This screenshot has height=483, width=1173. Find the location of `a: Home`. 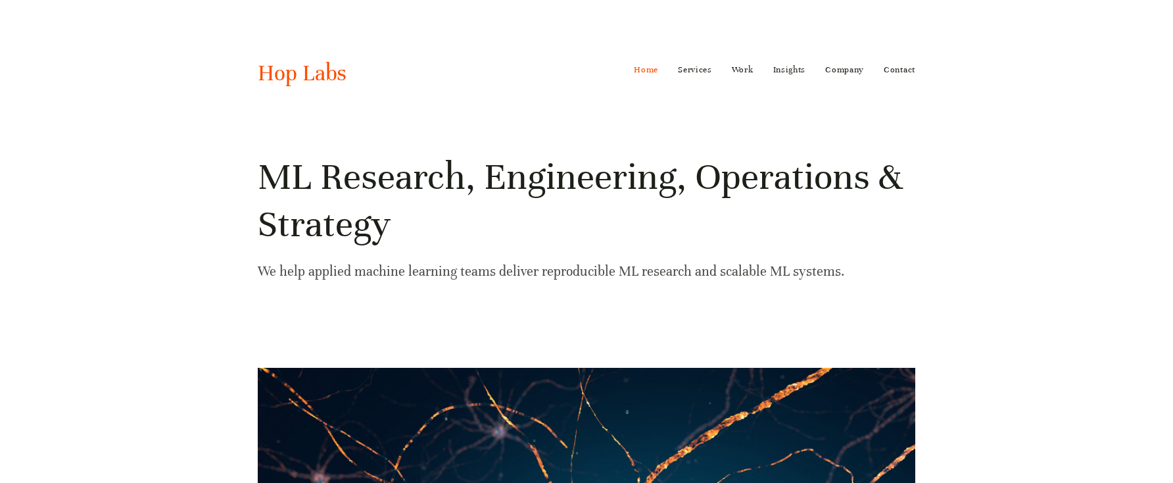

a: Home is located at coordinates (646, 70).